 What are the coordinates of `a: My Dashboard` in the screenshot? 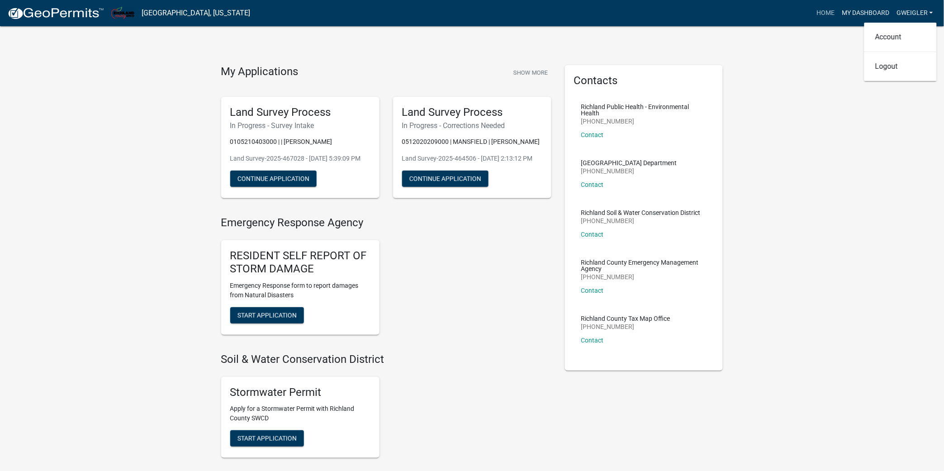 It's located at (865, 13).